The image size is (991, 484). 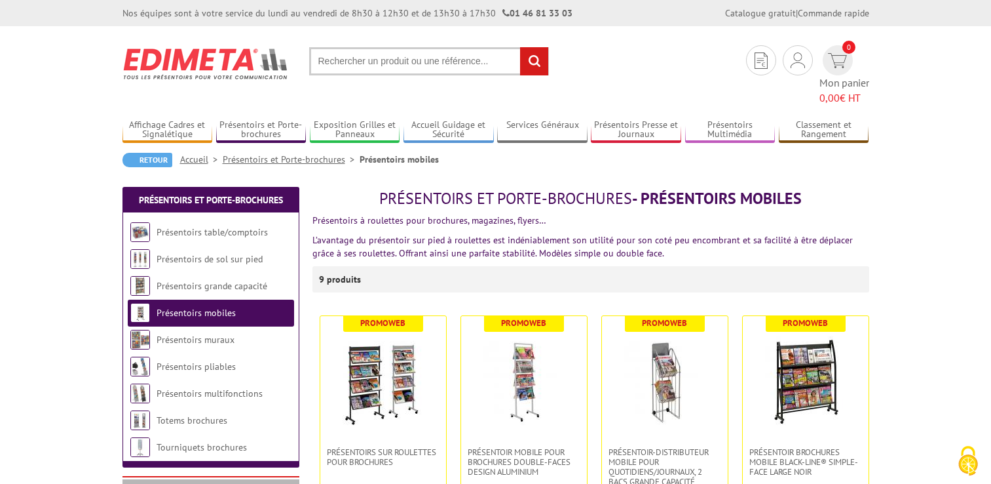 I want to click on a: Présentoir Brochures mobile Black-Line® simple-face large noir, so click(x=806, y=461).